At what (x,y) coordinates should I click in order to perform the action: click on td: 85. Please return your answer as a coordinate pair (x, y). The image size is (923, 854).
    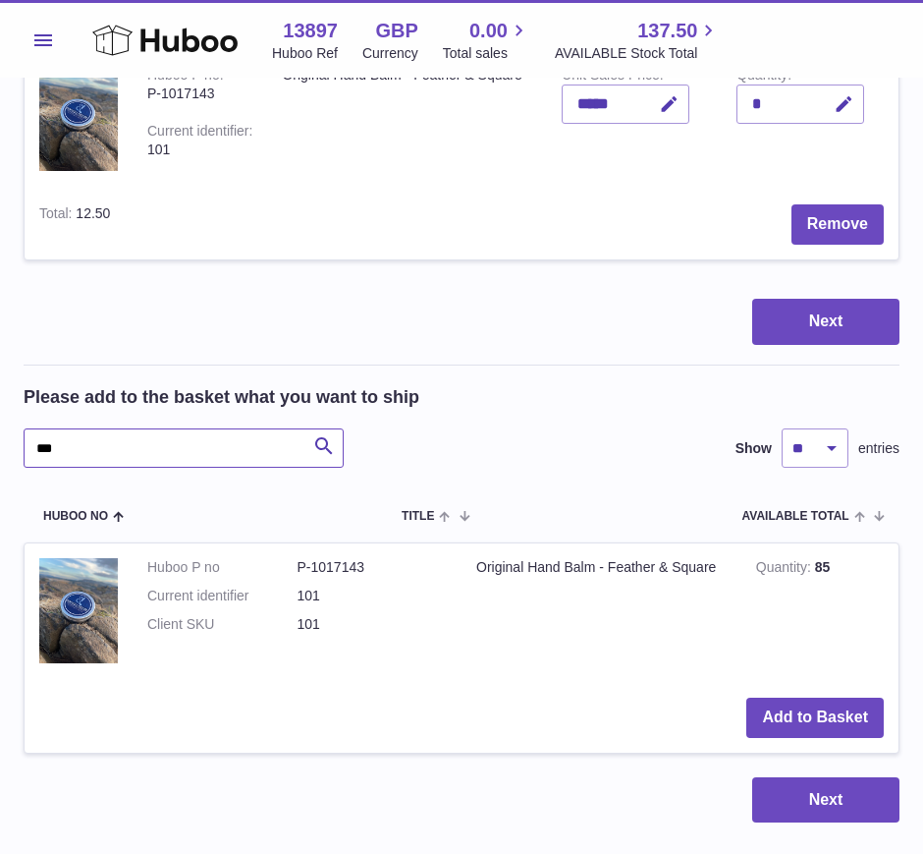
    Looking at the image, I should click on (820, 613).